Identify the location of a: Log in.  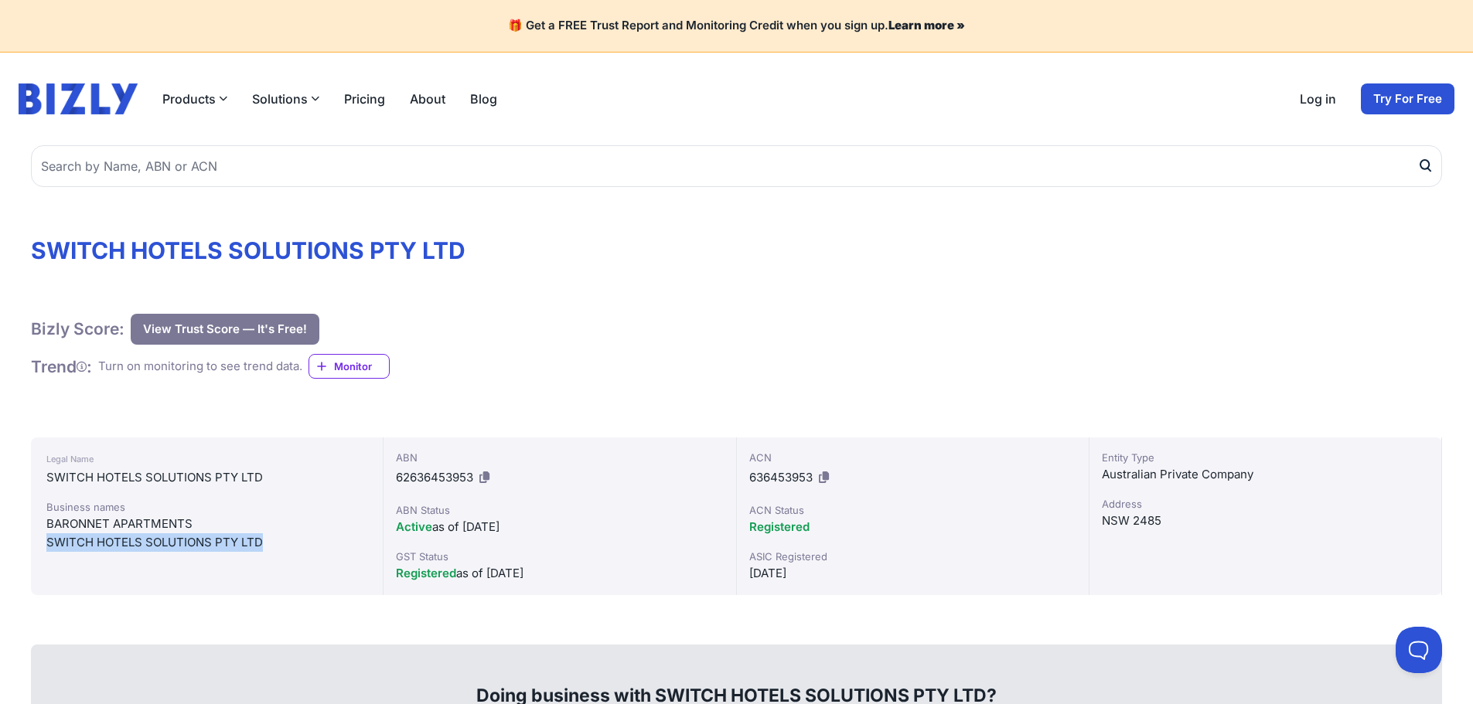
(1318, 99).